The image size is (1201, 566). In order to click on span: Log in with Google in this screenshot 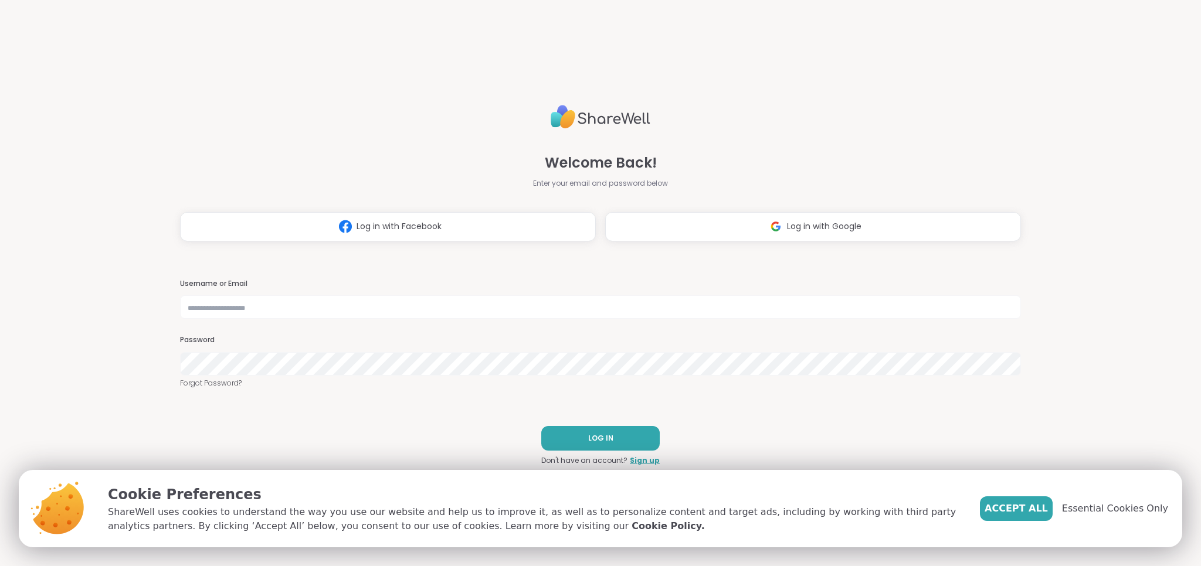, I will do `click(824, 226)`.